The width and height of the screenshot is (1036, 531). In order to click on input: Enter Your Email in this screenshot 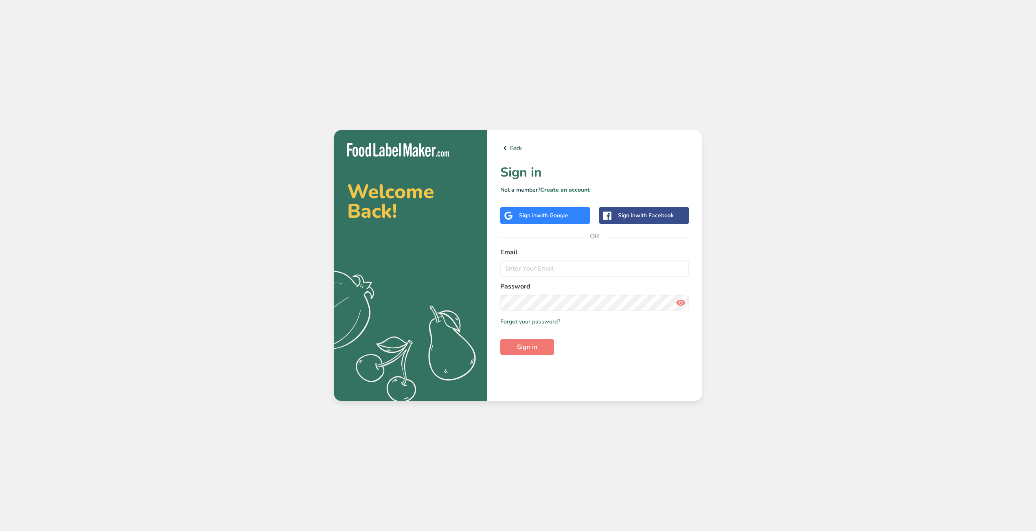, I will do `click(594, 269)`.